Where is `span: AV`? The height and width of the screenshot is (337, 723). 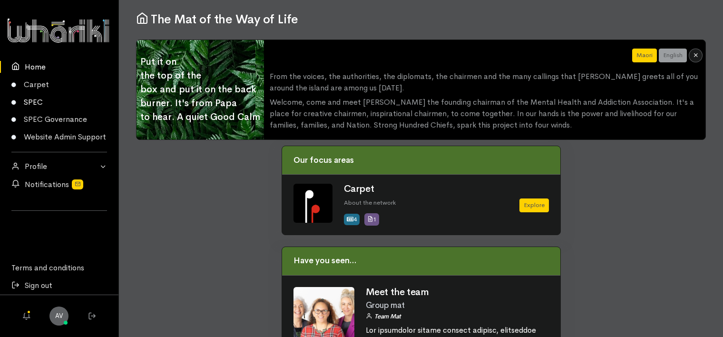
span: AV is located at coordinates (59, 316).